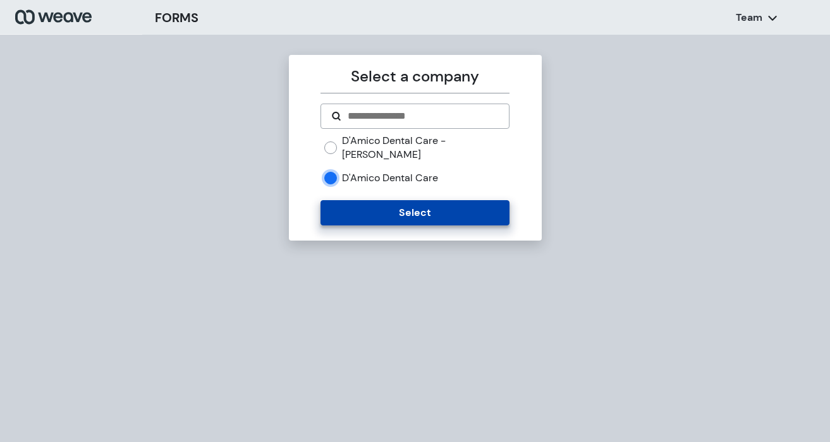  What do you see at coordinates (749, 18) in the screenshot?
I see `p: Team` at bounding box center [749, 18].